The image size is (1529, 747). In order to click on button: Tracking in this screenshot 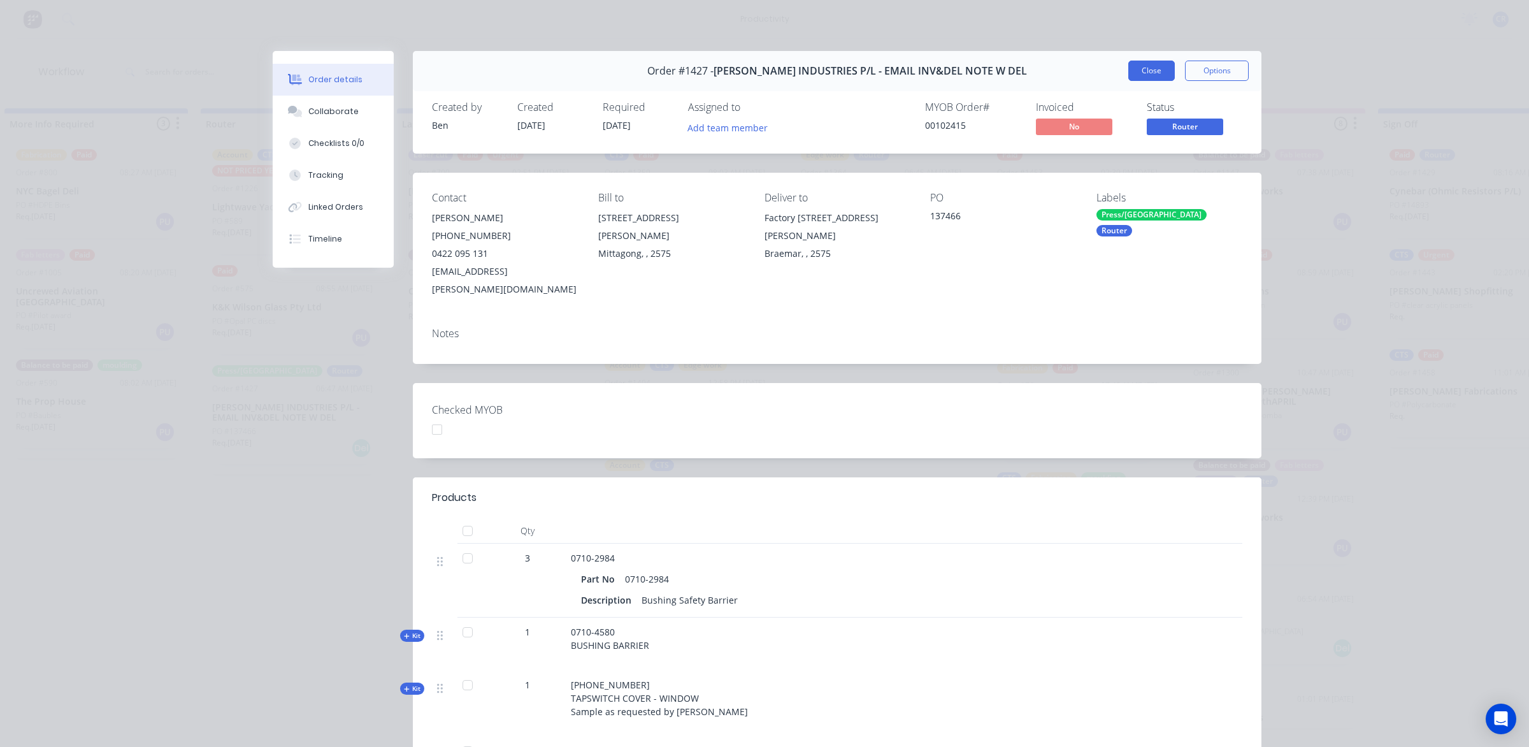, I will do `click(333, 175)`.